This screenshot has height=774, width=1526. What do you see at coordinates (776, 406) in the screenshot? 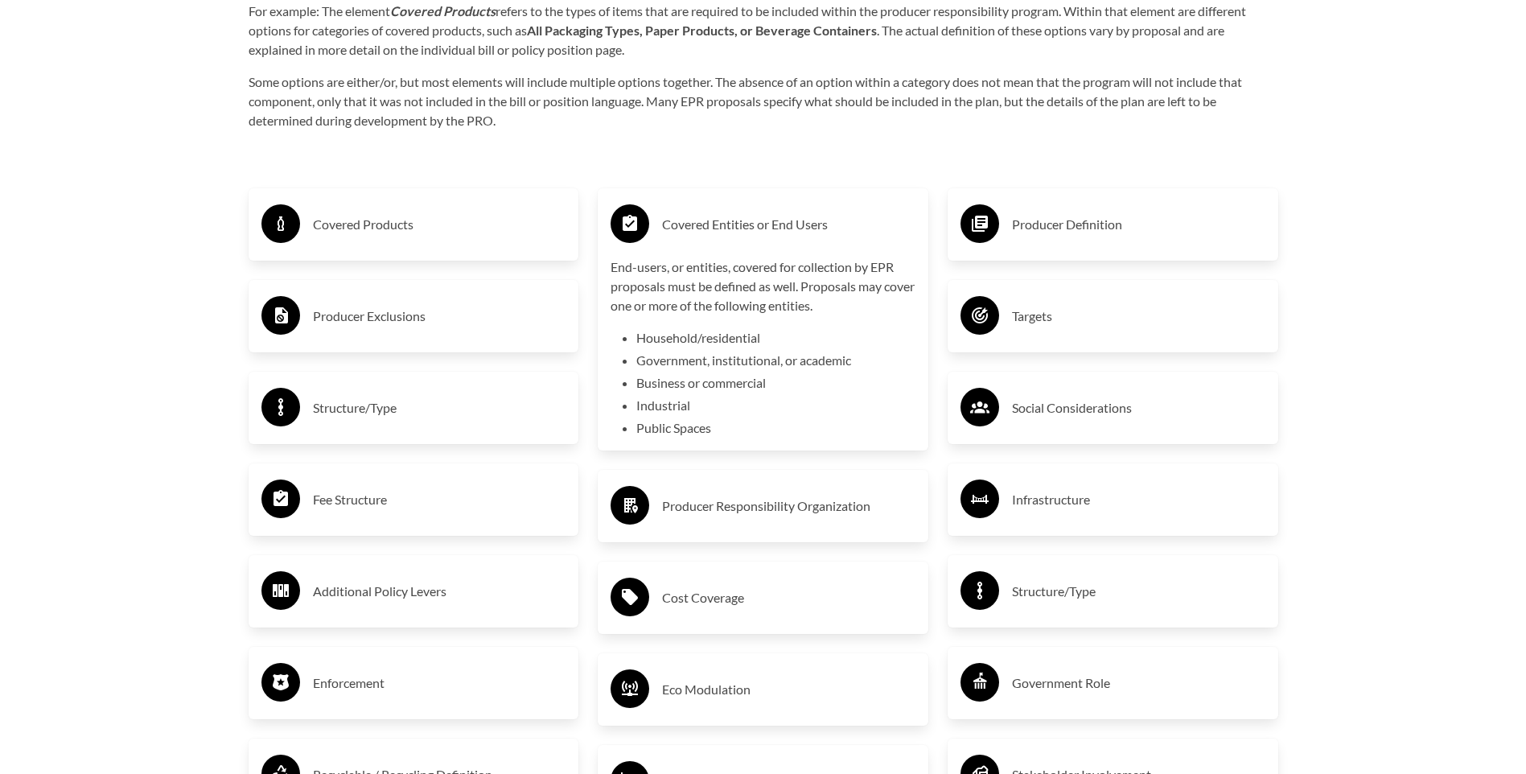
I see `li: Industrial` at bounding box center [776, 406].